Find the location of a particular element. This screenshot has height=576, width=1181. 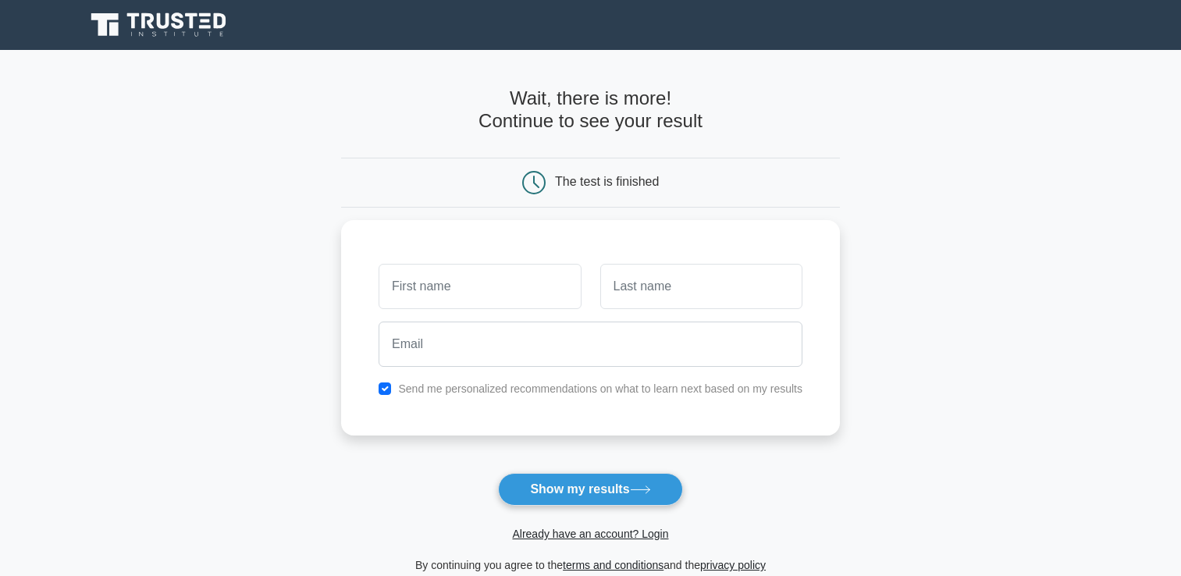

input: Last name is located at coordinates (701, 287).